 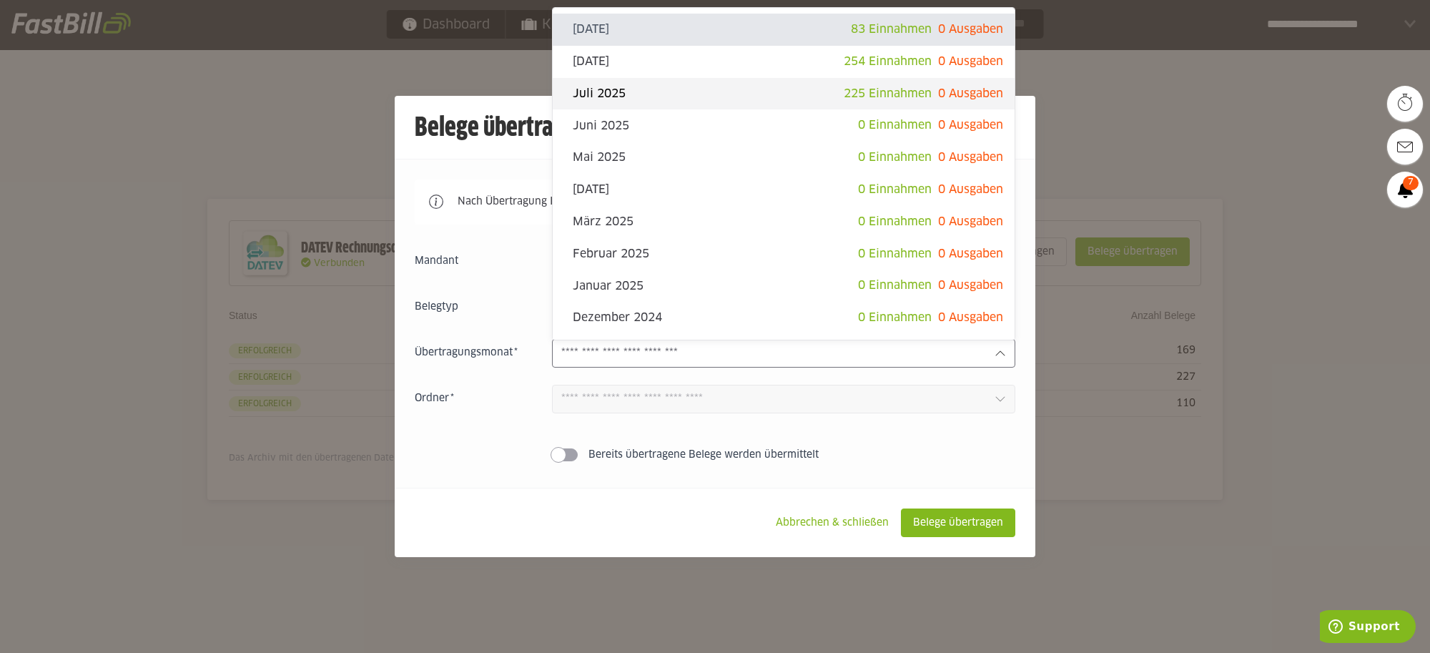 What do you see at coordinates (783, 157) in the screenshot?
I see `sl-option: Mai 2025` at bounding box center [783, 157].